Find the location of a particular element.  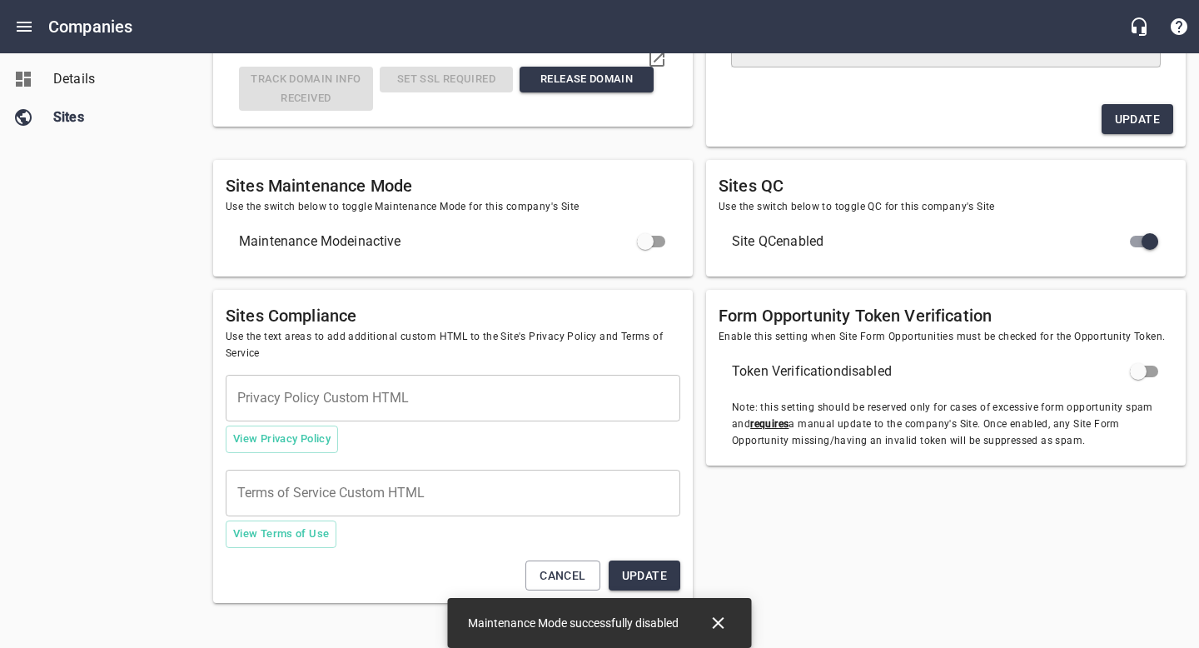

span: Use the text areas to add additional custom HTML to the Site's Privacy Policy and Terms of Service is located at coordinates (453, 346).